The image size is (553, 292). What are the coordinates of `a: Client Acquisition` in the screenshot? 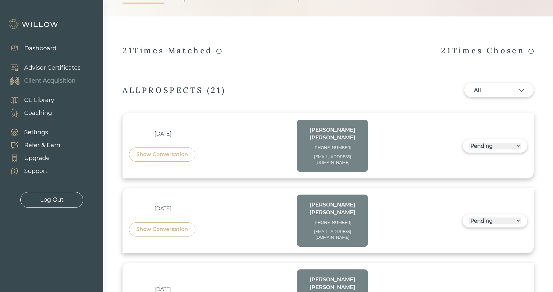 It's located at (42, 81).